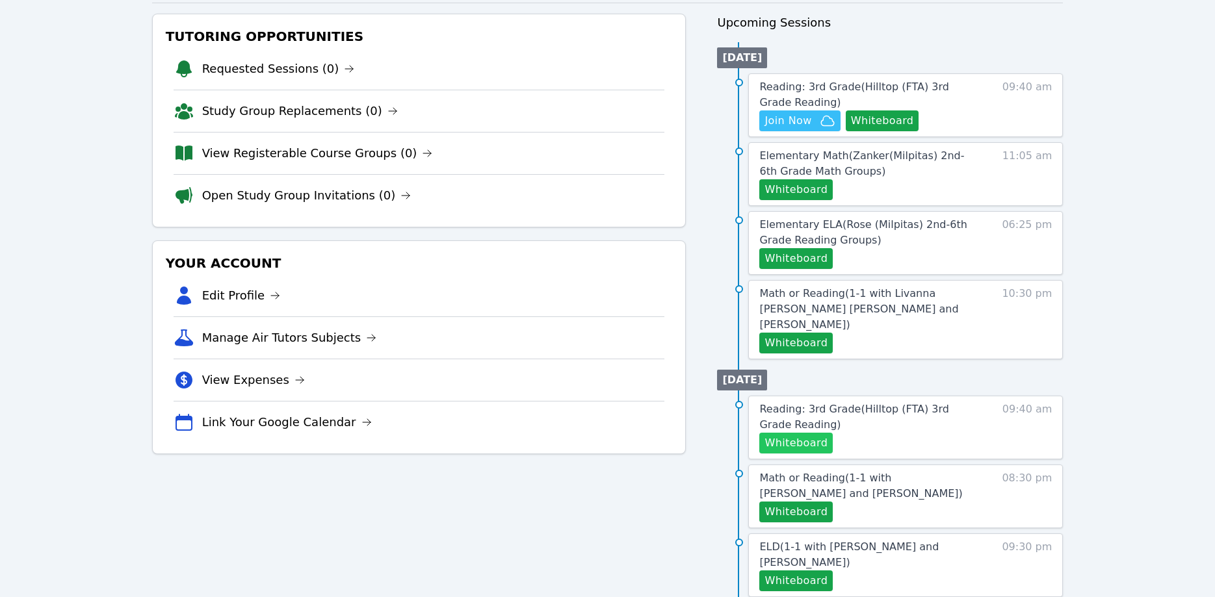 This screenshot has height=597, width=1215. I want to click on a: View Expenses, so click(253, 380).